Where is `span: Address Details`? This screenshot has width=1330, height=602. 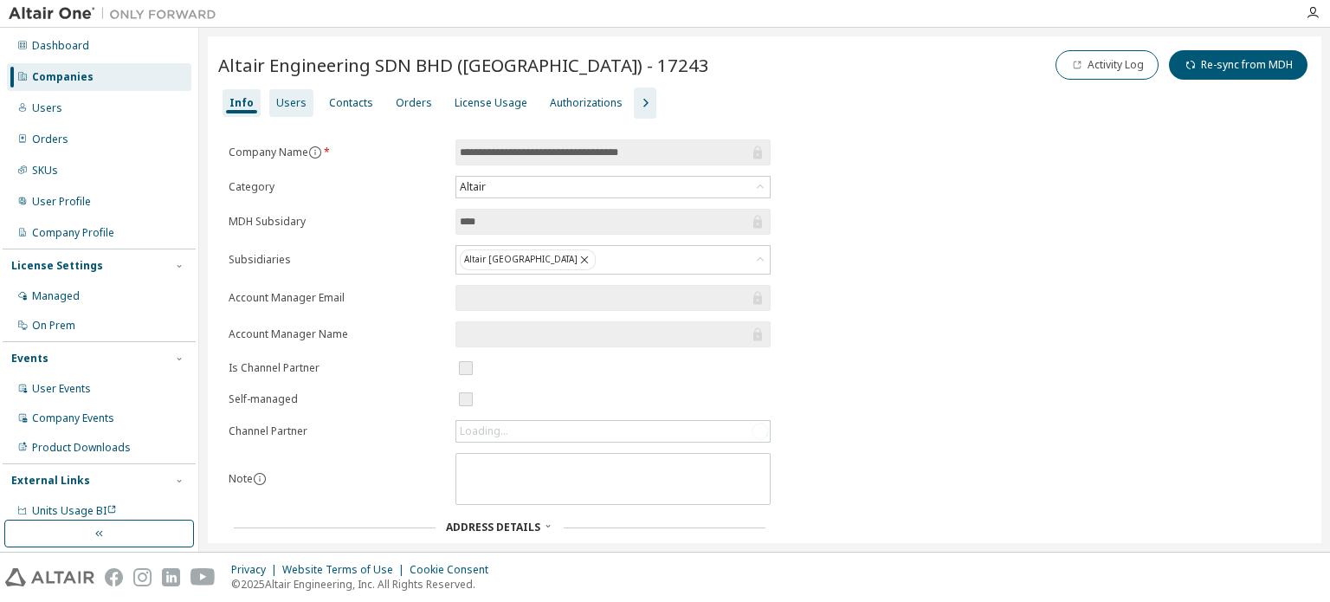 span: Address Details is located at coordinates (493, 526).